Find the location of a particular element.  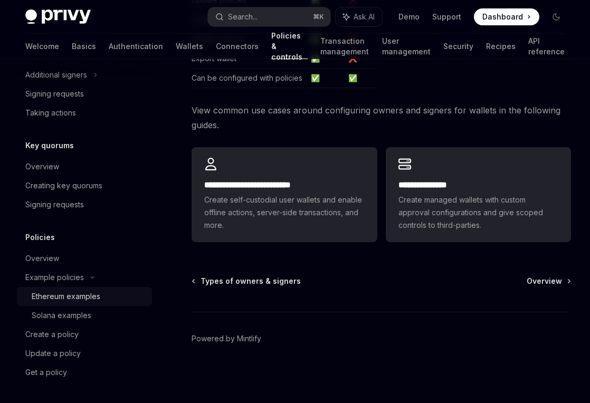

span: Dashboard is located at coordinates (502, 17).